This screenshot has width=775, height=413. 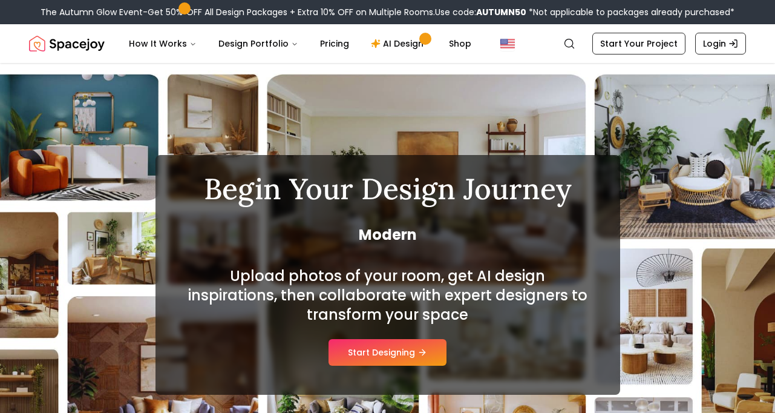 What do you see at coordinates (67, 44) in the screenshot?
I see `a: Spacejoy` at bounding box center [67, 44].